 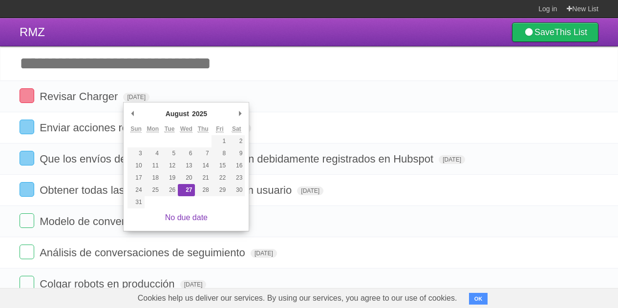 What do you see at coordinates (169, 166) in the screenshot?
I see `button: 12` at bounding box center [169, 166].